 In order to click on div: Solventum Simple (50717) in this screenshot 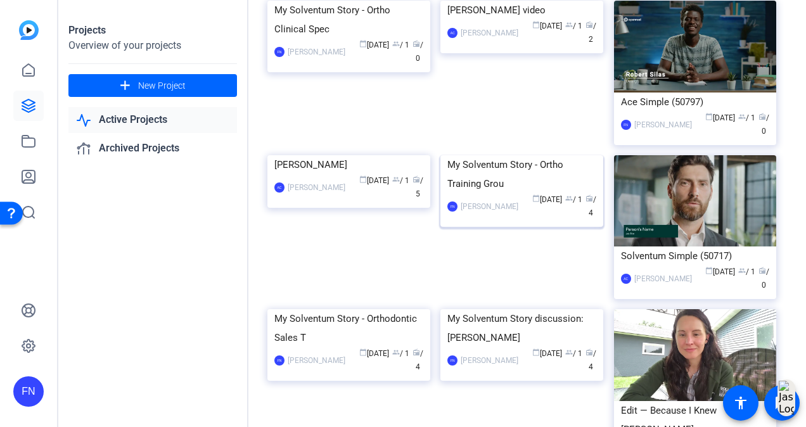, I will do `click(695, 256)`.